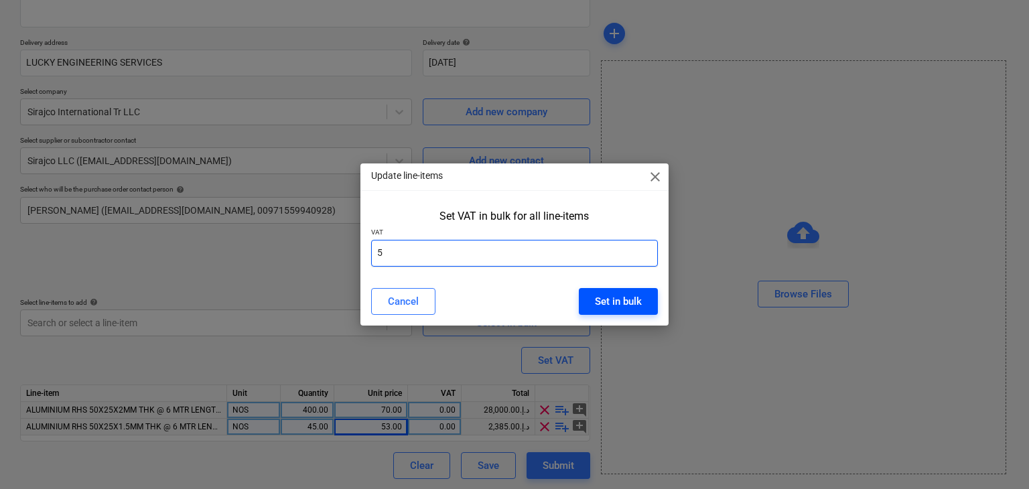 The height and width of the screenshot is (489, 1029). What do you see at coordinates (403, 301) in the screenshot?
I see `button: Cancel` at bounding box center [403, 301].